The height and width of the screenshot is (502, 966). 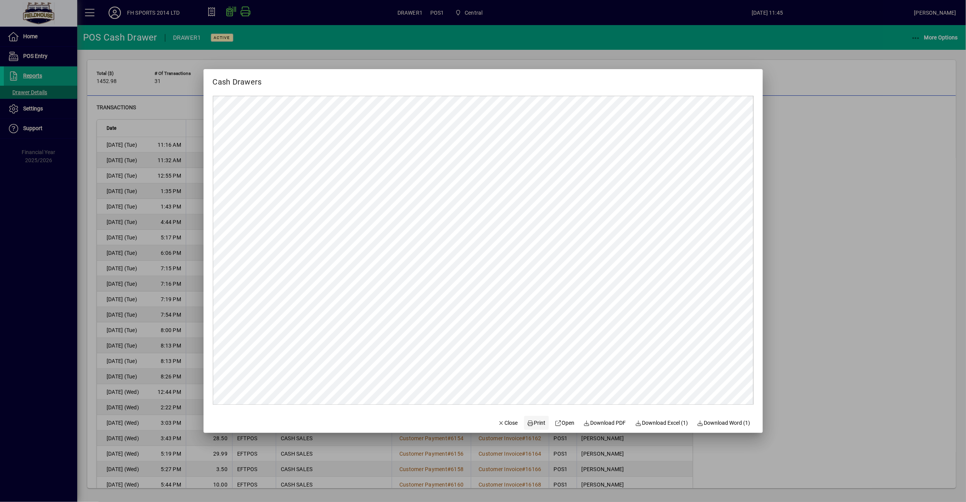 I want to click on button: Download Word (1), so click(x=724, y=423).